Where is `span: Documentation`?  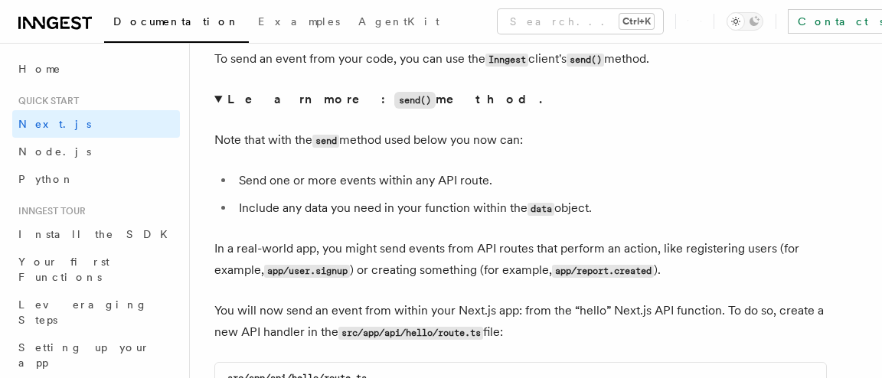
span: Documentation is located at coordinates (176, 21).